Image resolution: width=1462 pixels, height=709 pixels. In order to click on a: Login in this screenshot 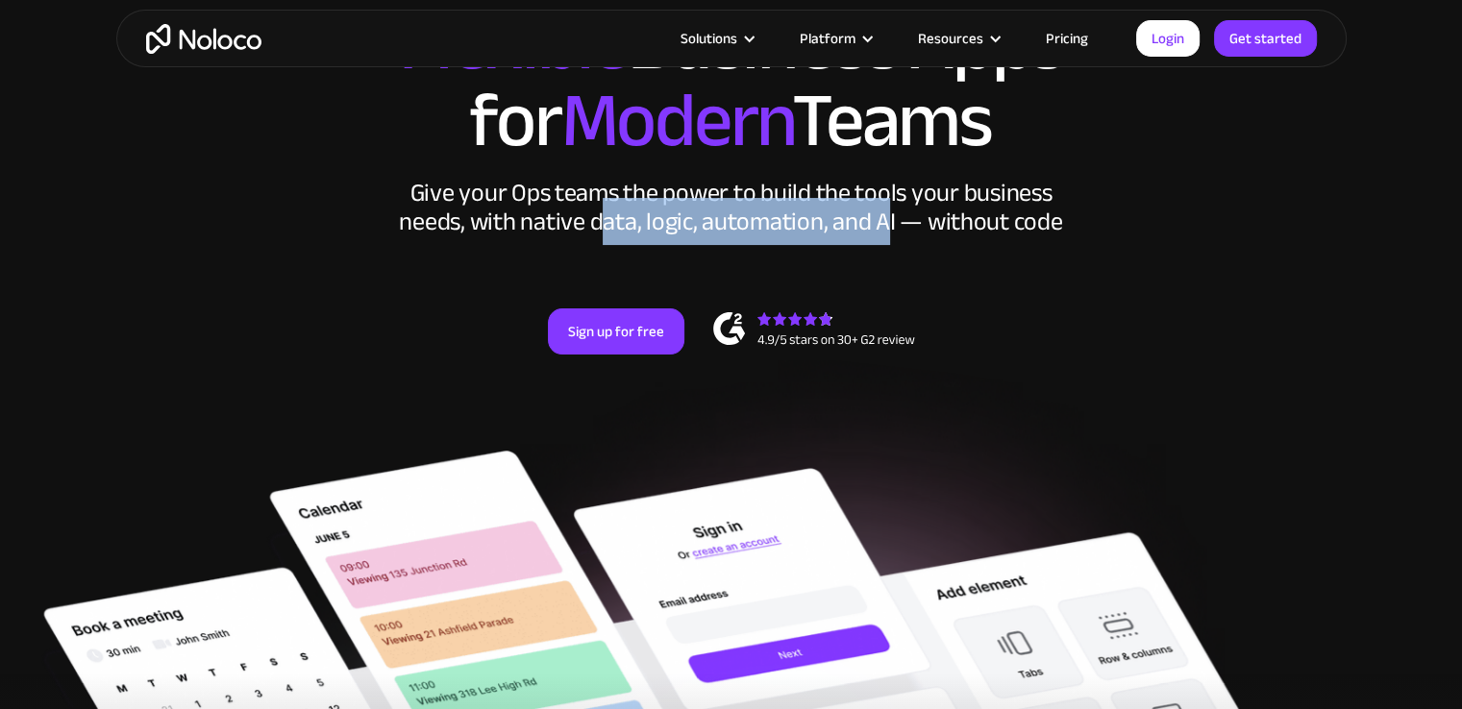, I will do `click(1168, 38)`.